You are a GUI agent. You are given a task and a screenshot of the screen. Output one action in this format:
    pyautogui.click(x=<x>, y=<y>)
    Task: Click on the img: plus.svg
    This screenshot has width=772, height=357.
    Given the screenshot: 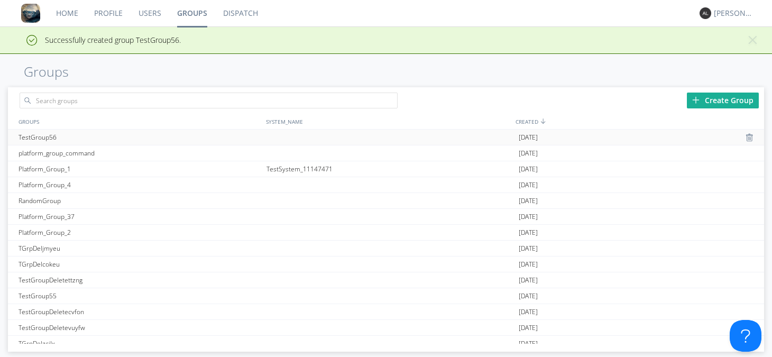 What is the action you would take?
    pyautogui.click(x=696, y=100)
    